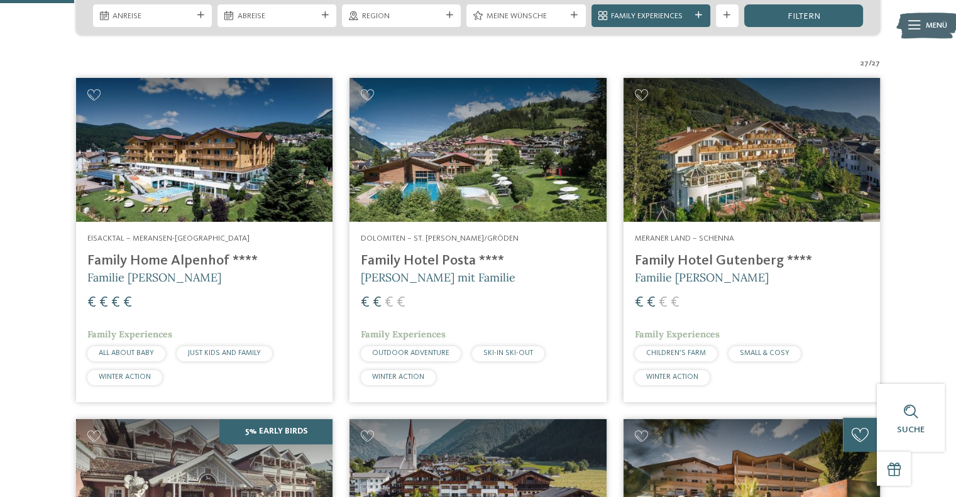 This screenshot has height=497, width=956. What do you see at coordinates (752, 240) in the screenshot?
I see `a: Familienhotels gesucht? Hier findet ihr die besten! Meraner Land – Schenna Family Hotel Gutenberg...` at bounding box center [752, 240].